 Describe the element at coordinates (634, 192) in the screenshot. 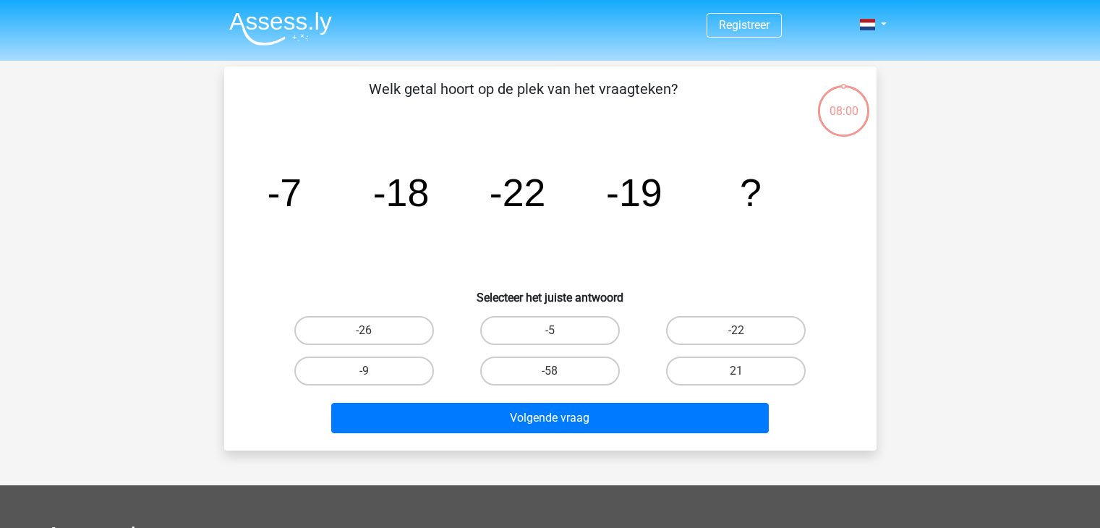

I see `tspan: -19` at that location.